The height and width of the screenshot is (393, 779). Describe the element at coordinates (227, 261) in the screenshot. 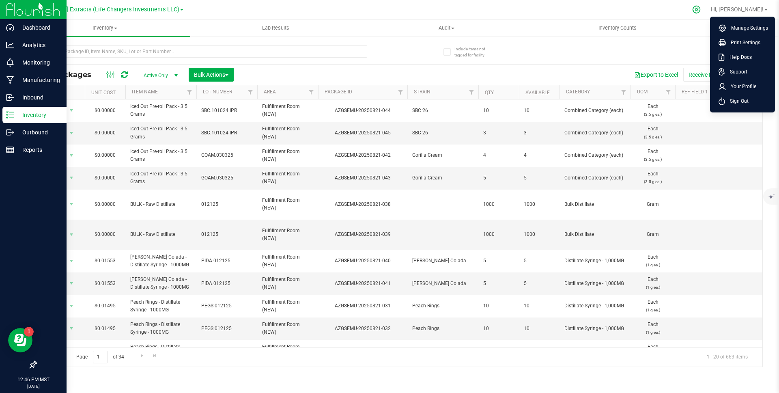

I see `span: PIDA.012125` at that location.